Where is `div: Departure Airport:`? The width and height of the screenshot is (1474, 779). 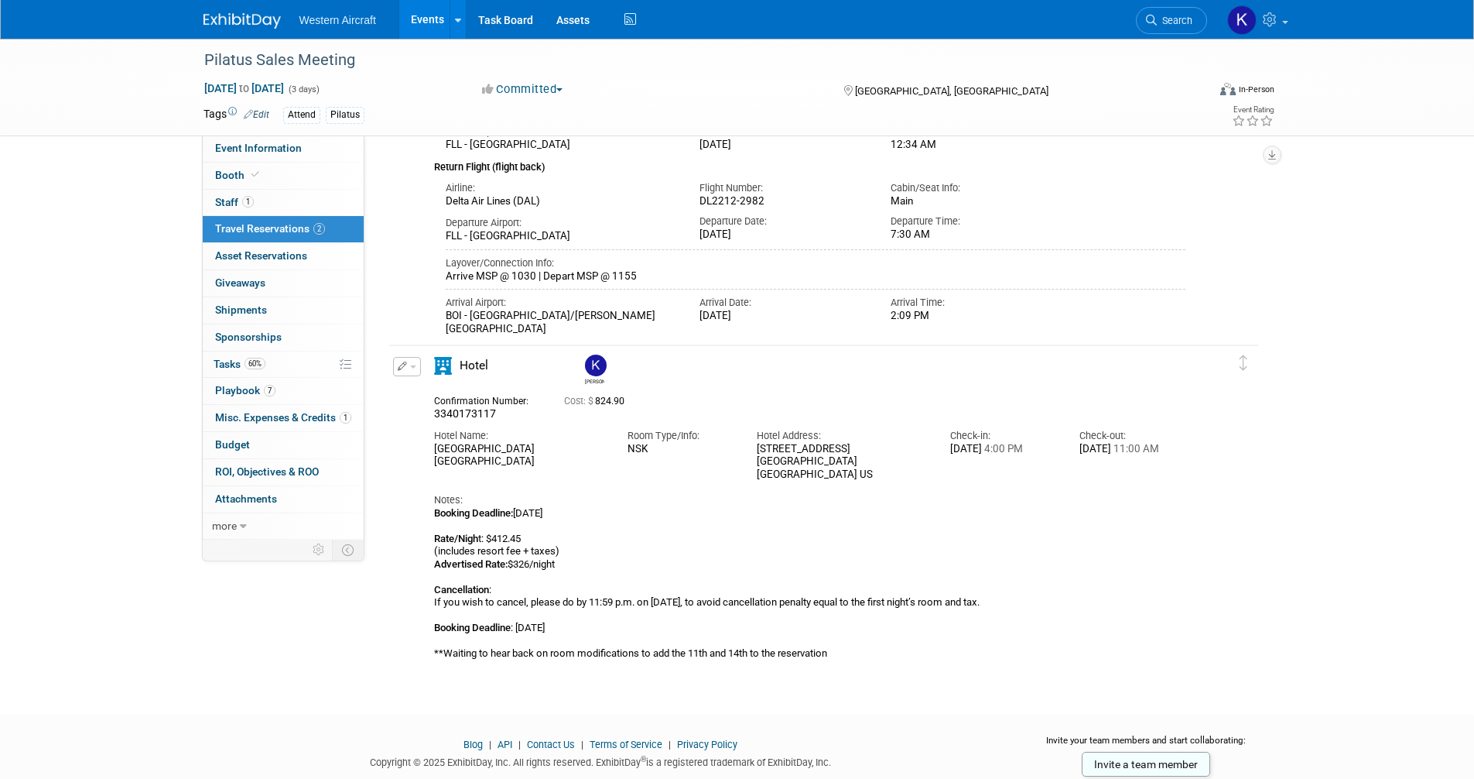
div: Departure Airport: is located at coordinates (561, 223).